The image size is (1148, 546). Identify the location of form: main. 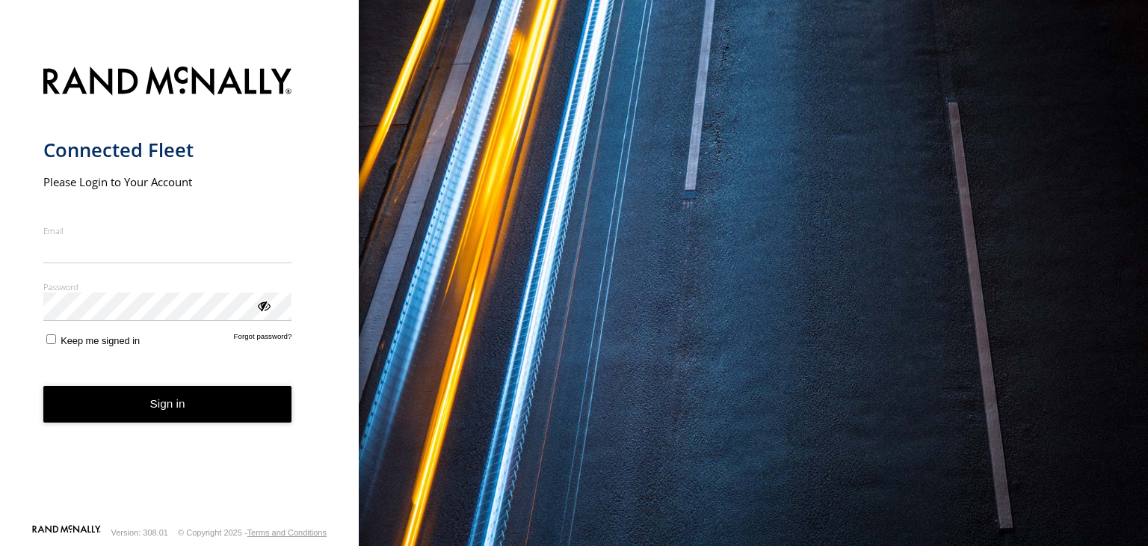
(179, 290).